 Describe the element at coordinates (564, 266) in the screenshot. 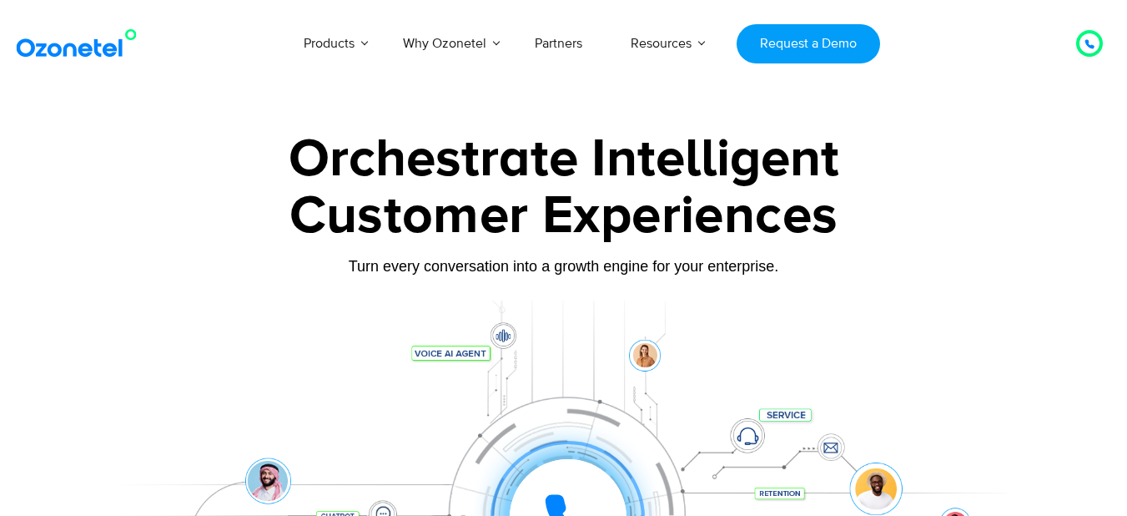

I see `div: Turn every conversation into a growth engine for your enterprise.` at that location.